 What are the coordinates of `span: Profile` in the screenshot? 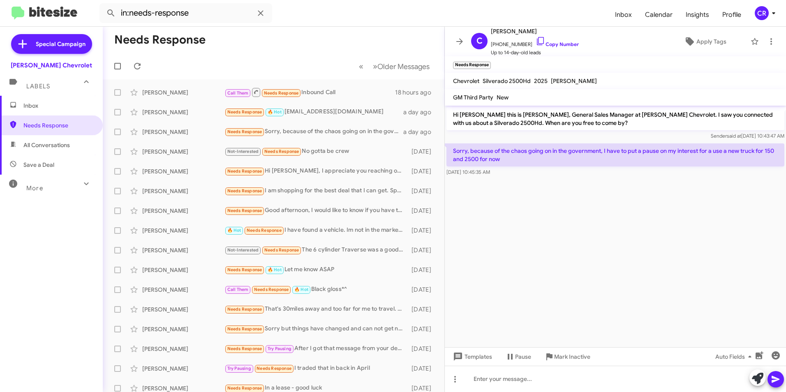 It's located at (732, 15).